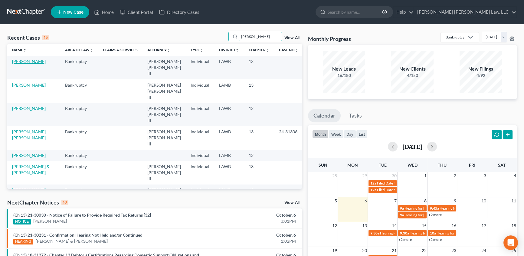 This screenshot has width=524, height=256. I want to click on input: Search by name..., so click(261, 36).